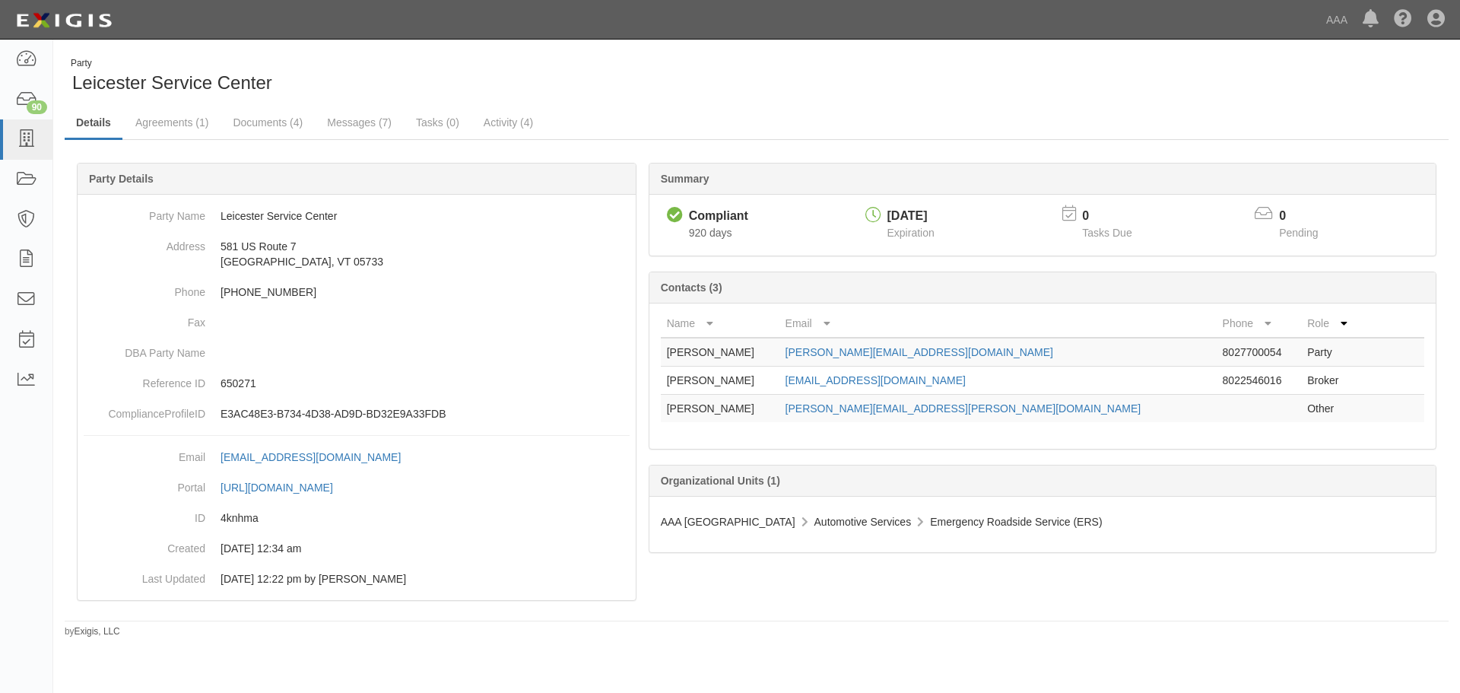  Describe the element at coordinates (720, 323) in the screenshot. I see `th: Name` at that location.